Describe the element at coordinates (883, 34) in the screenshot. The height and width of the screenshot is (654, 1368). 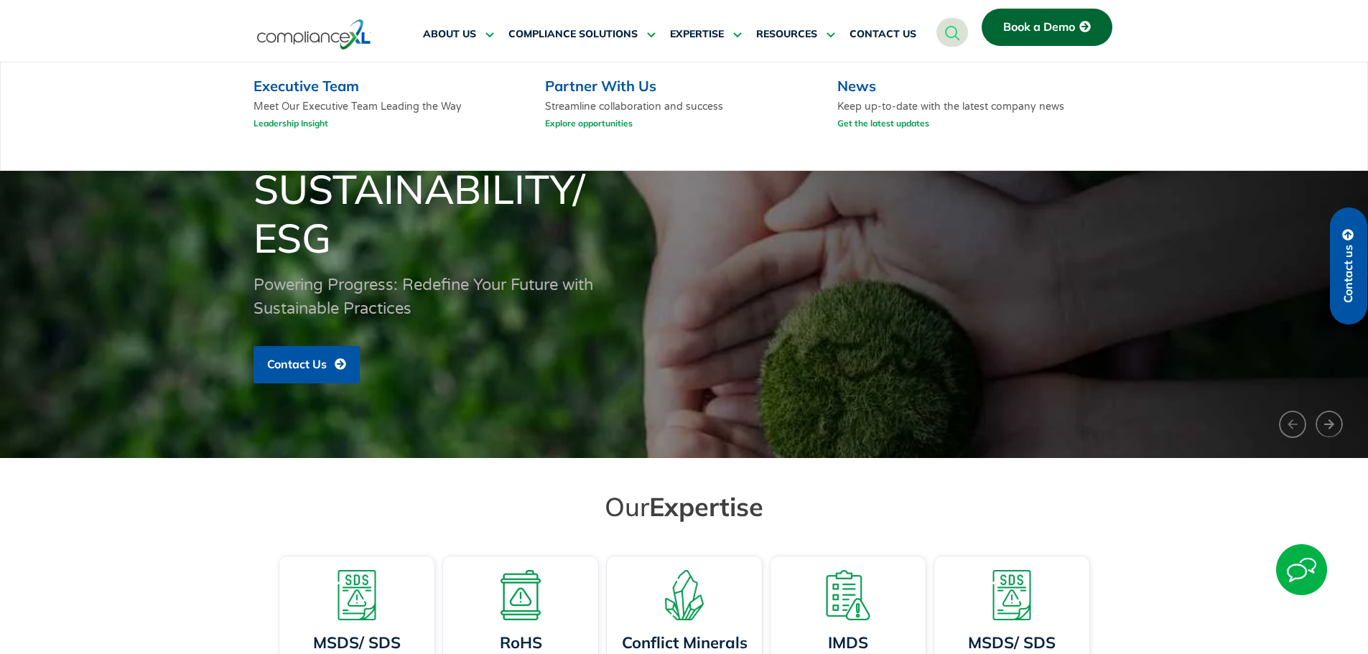
I see `span: CONTACT US` at that location.